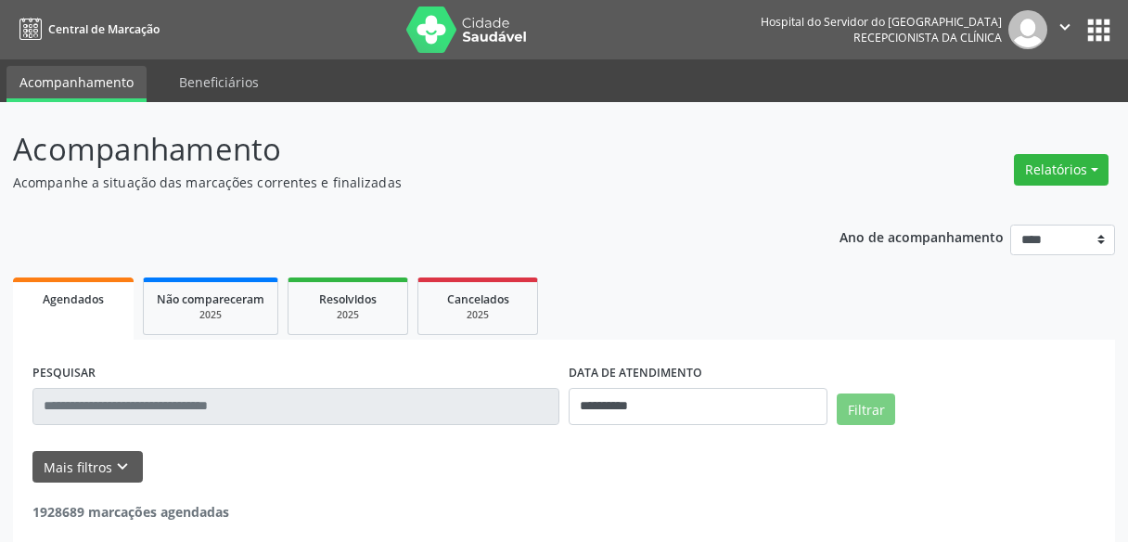 This screenshot has width=1128, height=542. I want to click on button: Mais filtroskeyboard_arrow_down, so click(87, 467).